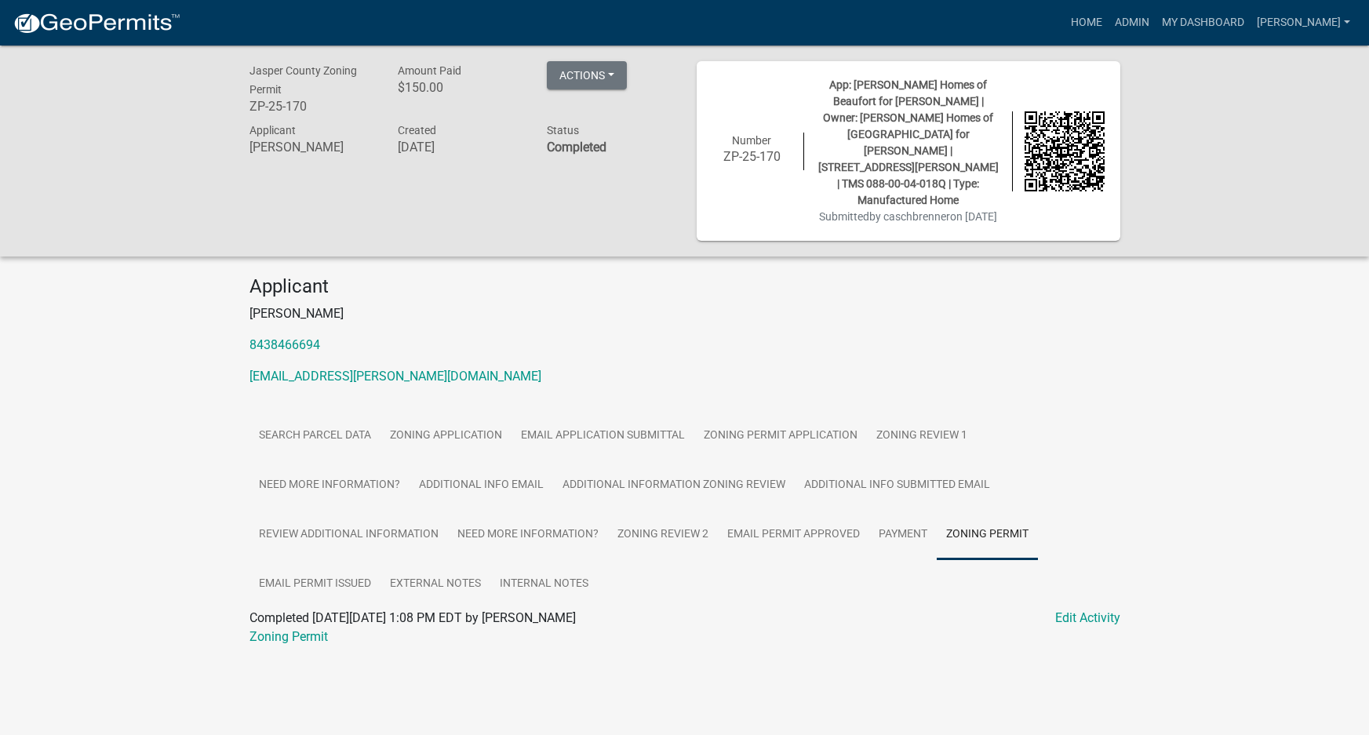 The height and width of the screenshot is (735, 1369). What do you see at coordinates (445, 436) in the screenshot?
I see `a: Zoning Application` at bounding box center [445, 436].